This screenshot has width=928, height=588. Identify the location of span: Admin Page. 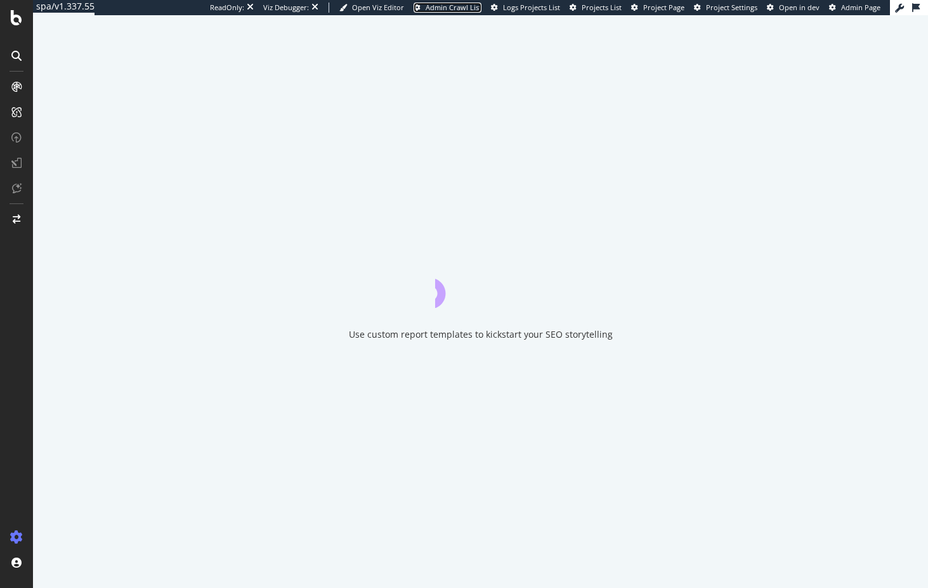
(861, 7).